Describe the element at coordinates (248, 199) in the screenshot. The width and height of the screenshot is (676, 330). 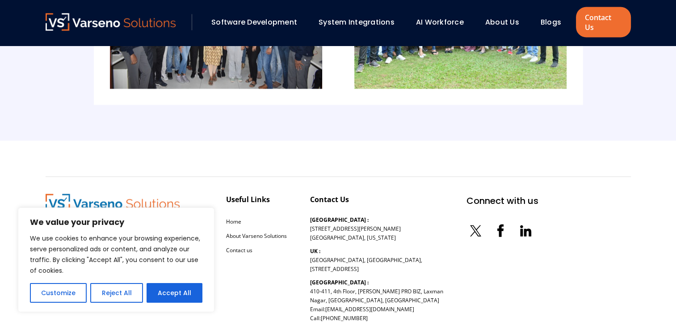
I see `div: Useful Links` at that location.